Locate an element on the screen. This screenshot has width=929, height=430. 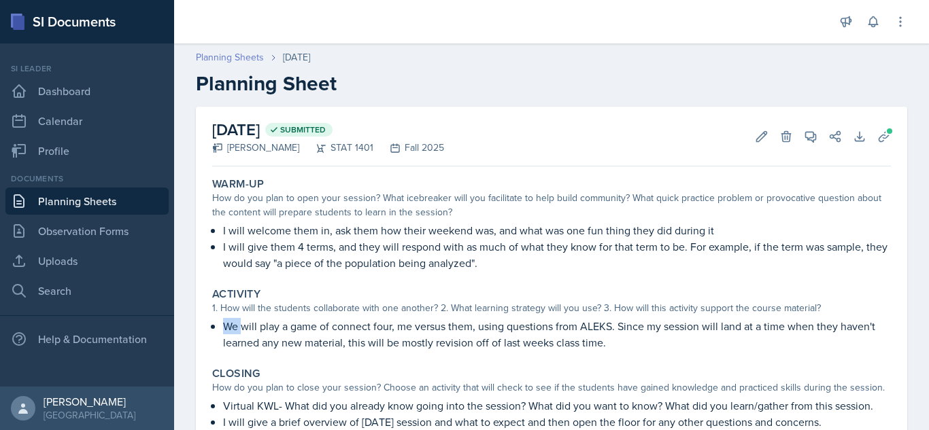
h2: Planning Sheet is located at coordinates (552, 84).